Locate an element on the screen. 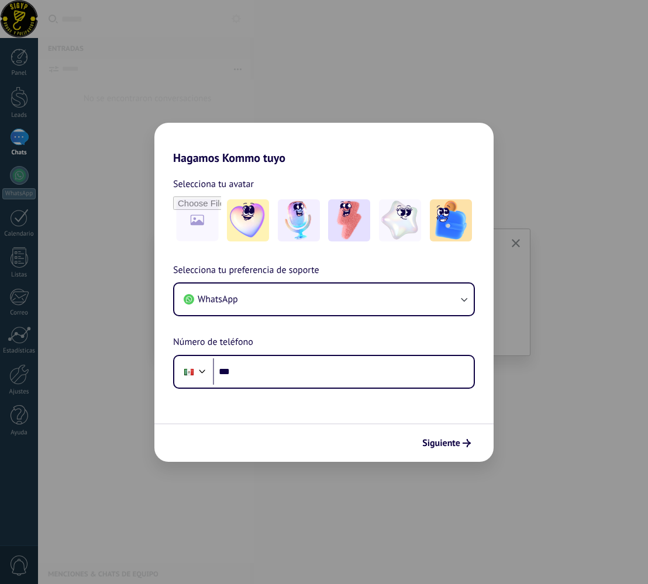 Image resolution: width=648 pixels, height=584 pixels. h2: Hagamos Kommo tuyo is located at coordinates (324, 144).